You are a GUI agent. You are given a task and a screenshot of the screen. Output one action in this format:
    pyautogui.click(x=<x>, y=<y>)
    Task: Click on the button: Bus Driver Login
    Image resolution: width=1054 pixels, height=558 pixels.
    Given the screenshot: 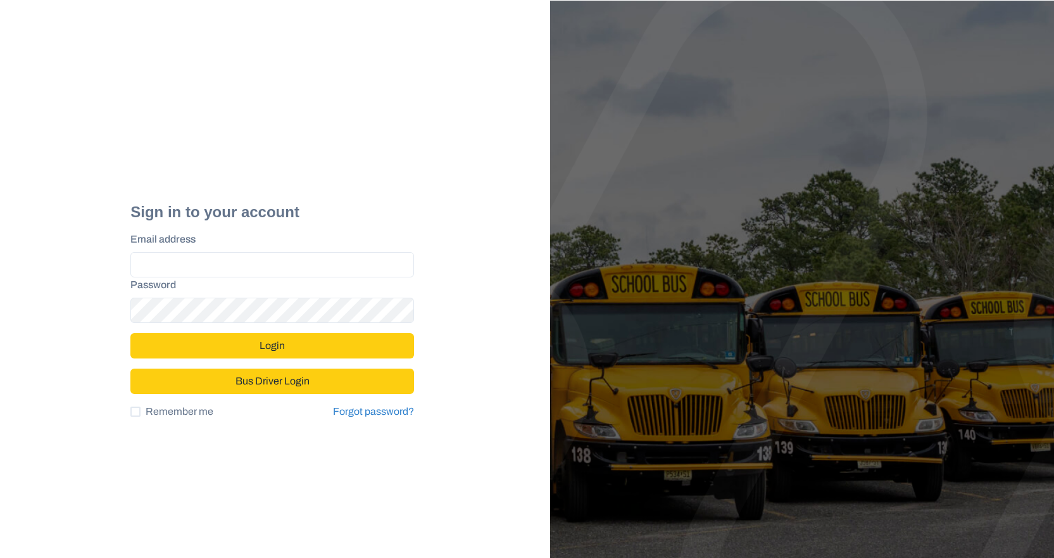 What is the action you would take?
    pyautogui.click(x=272, y=381)
    